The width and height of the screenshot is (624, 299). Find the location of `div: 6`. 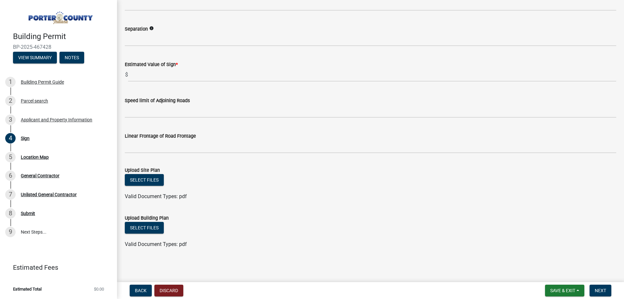

div: 6 is located at coordinates (10, 176).